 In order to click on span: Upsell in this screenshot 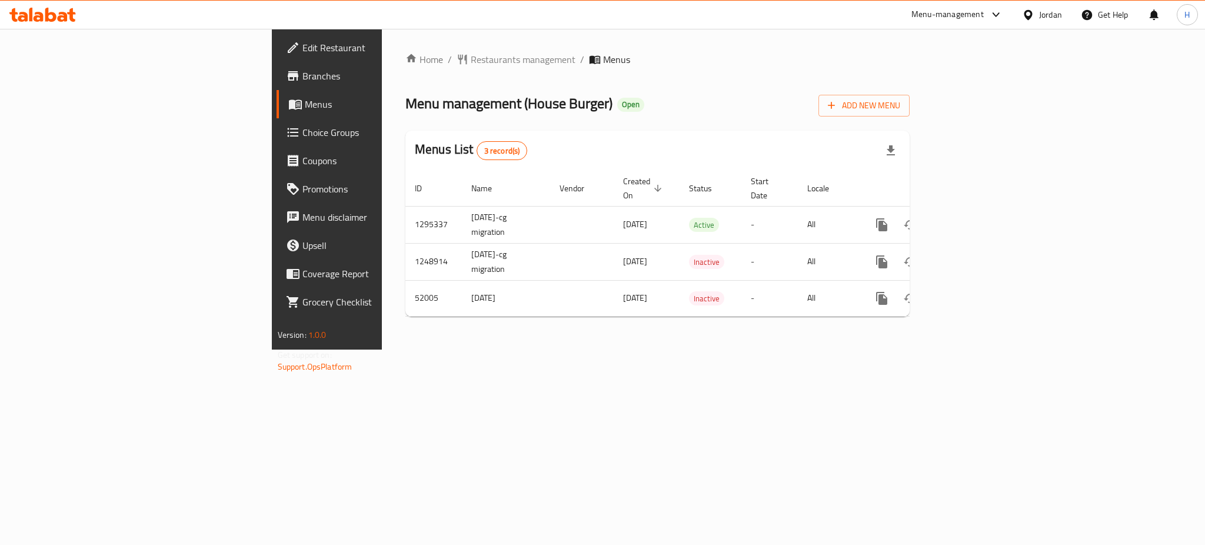, I will do `click(383, 245)`.